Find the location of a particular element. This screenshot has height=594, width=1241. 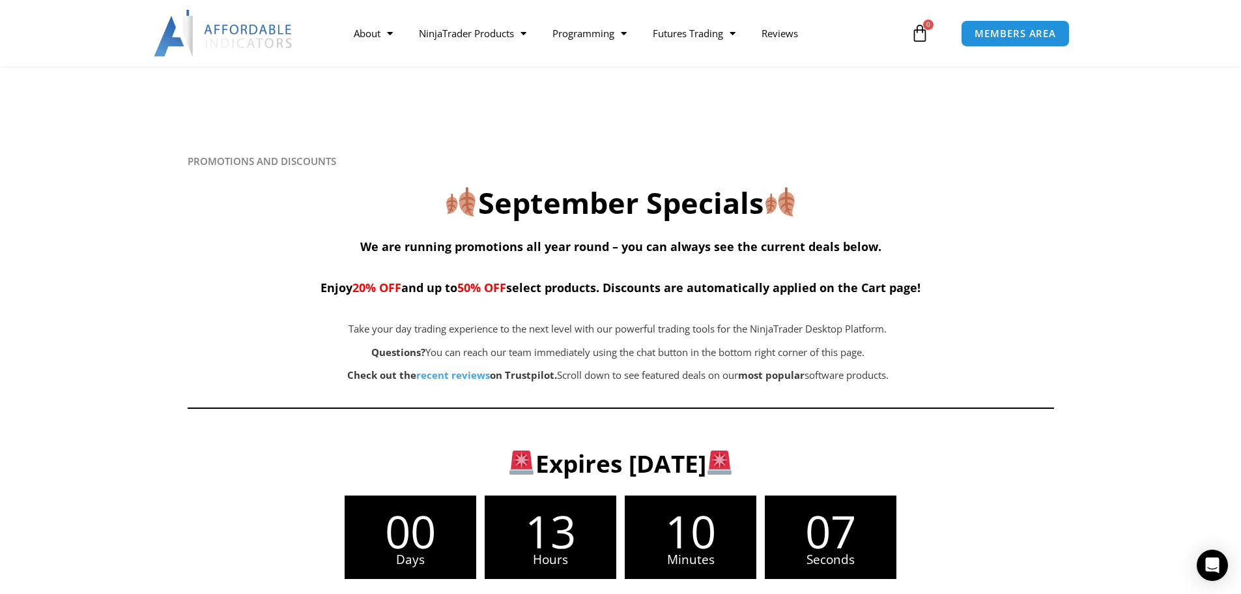

span: 10 is located at coordinates (691, 530).